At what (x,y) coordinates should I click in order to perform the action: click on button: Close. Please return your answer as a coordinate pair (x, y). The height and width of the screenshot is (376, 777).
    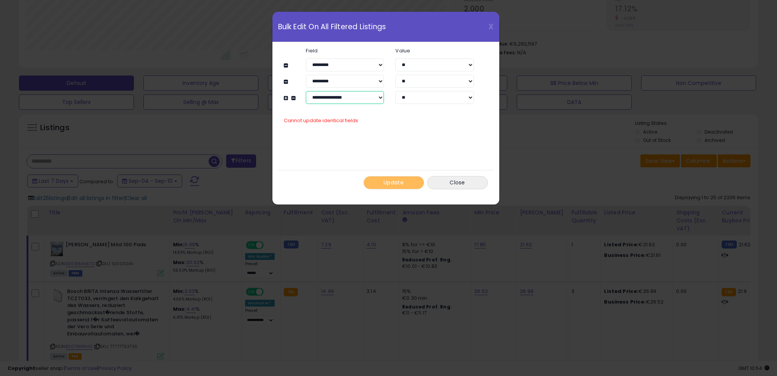
    Looking at the image, I should click on (458, 182).